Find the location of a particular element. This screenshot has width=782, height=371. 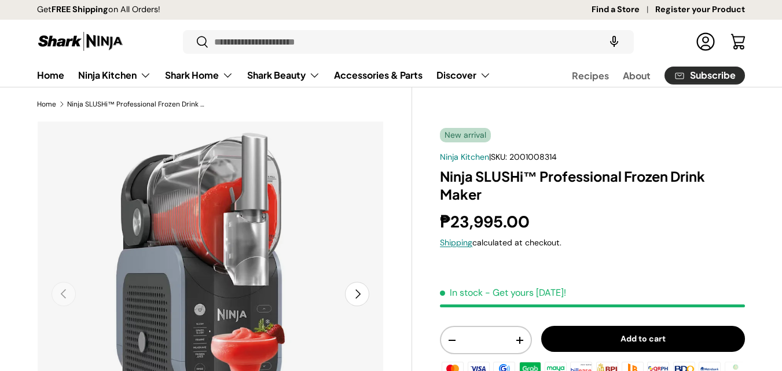

summary: Discover is located at coordinates (464, 75).